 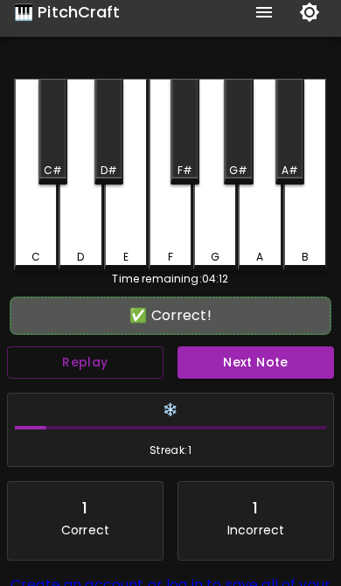 I want to click on button: Next Note, so click(x=255, y=362).